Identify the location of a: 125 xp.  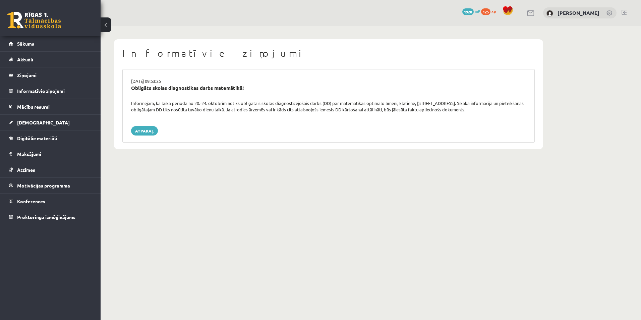
(490, 11).